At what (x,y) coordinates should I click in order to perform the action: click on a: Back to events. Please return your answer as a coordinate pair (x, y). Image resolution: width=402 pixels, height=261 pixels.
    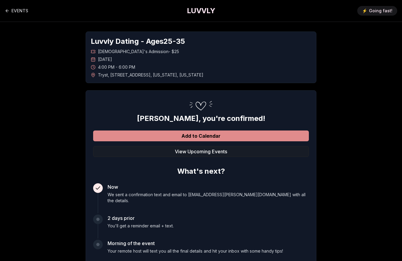
    Looking at the image, I should click on (17, 11).